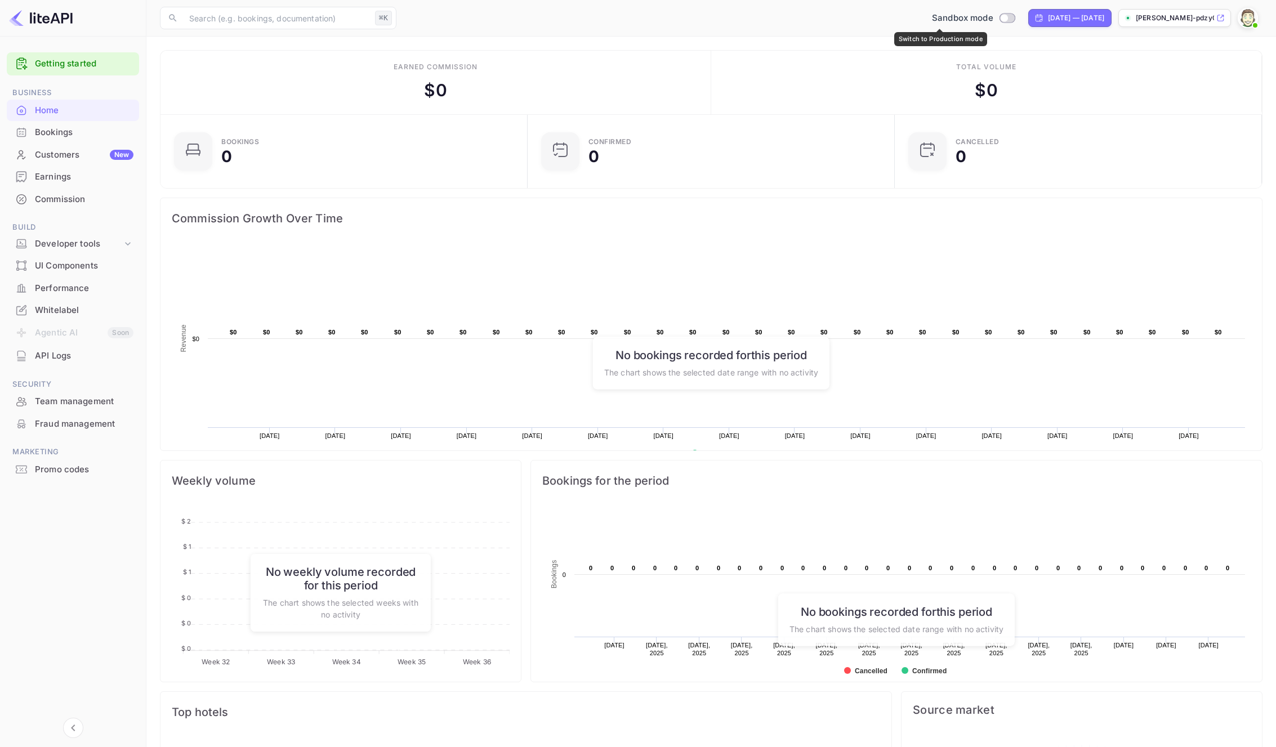 The height and width of the screenshot is (747, 1276). What do you see at coordinates (711, 219) in the screenshot?
I see `span: Commission Growth Over Time` at bounding box center [711, 219].